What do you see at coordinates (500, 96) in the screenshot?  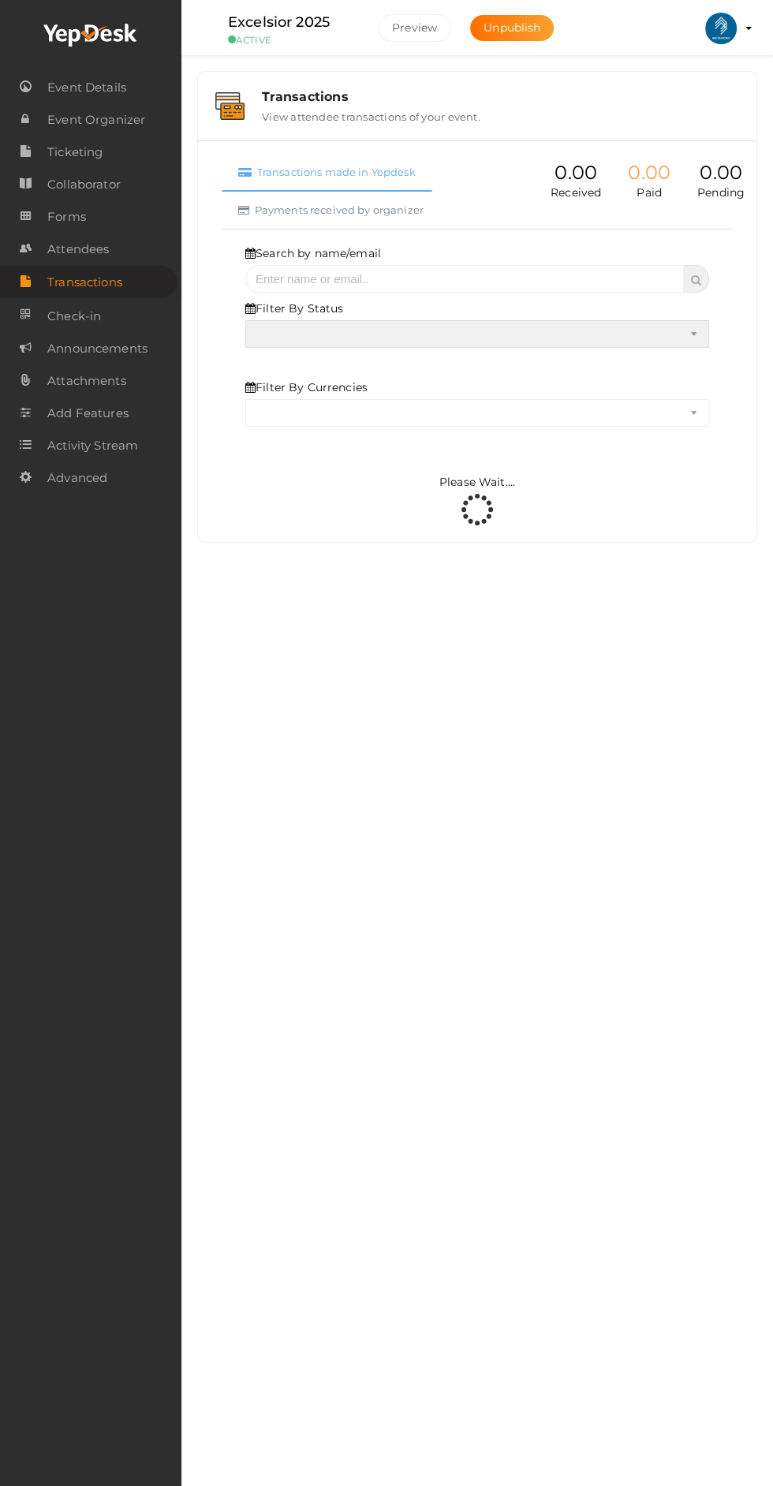 I see `div: Transactions` at bounding box center [500, 96].